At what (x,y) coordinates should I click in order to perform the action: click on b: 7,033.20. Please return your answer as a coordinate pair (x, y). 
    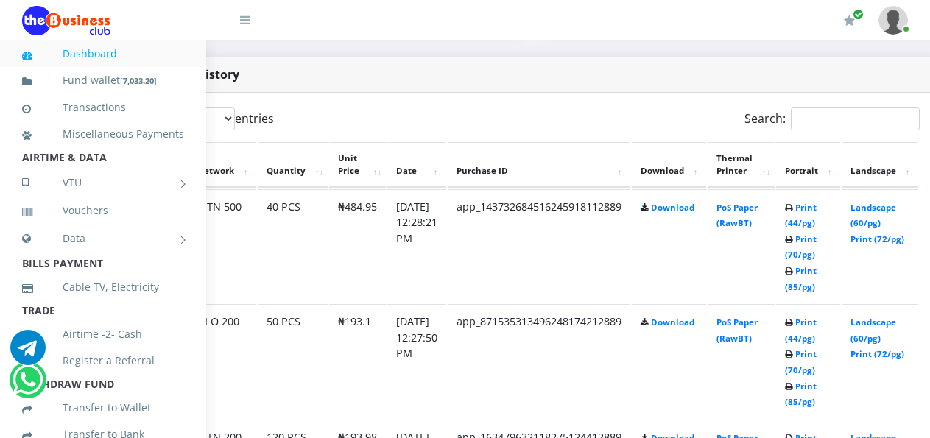
    Looking at the image, I should click on (139, 80).